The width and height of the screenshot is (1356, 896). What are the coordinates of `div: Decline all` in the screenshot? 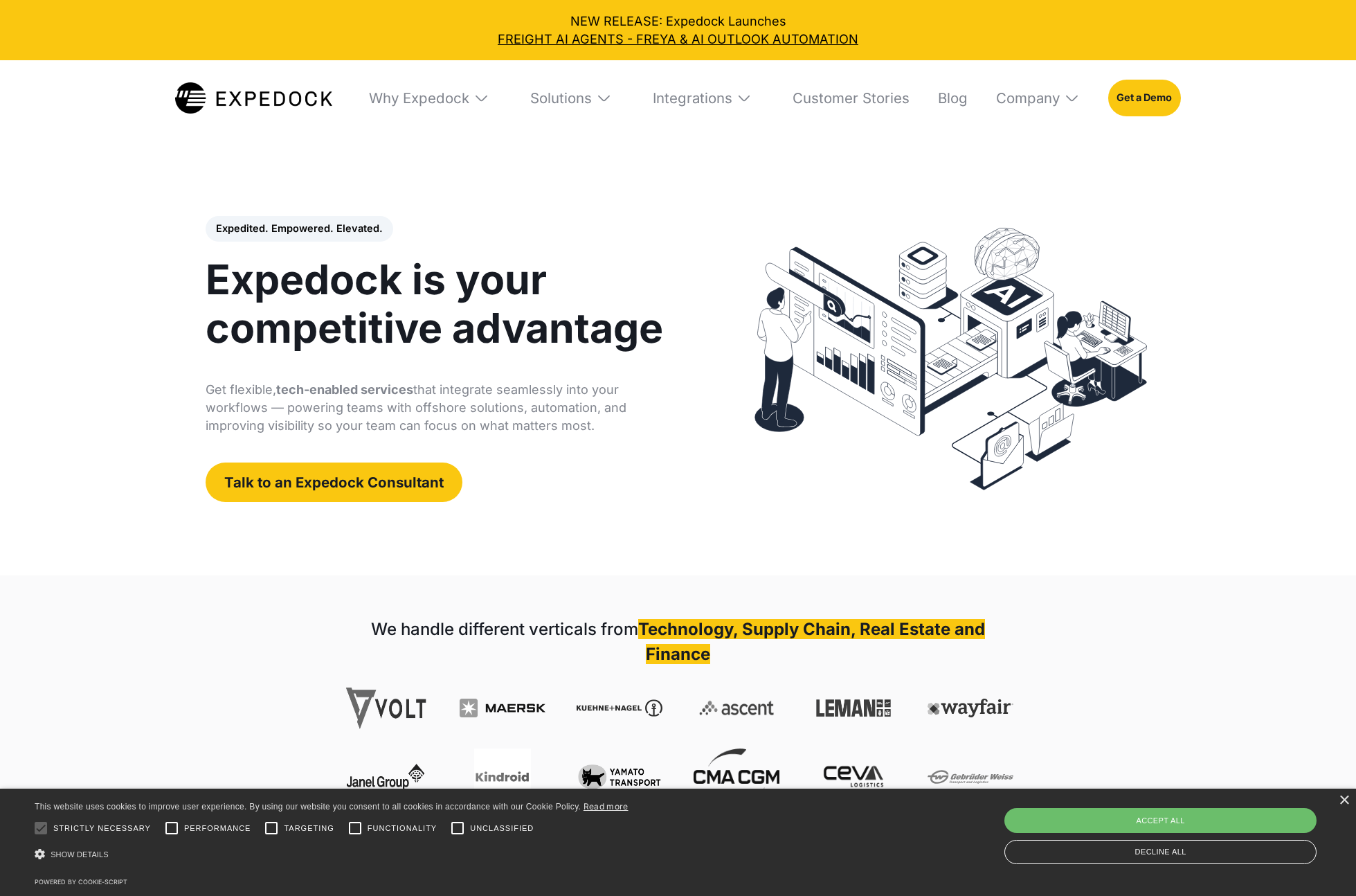 It's located at (1160, 851).